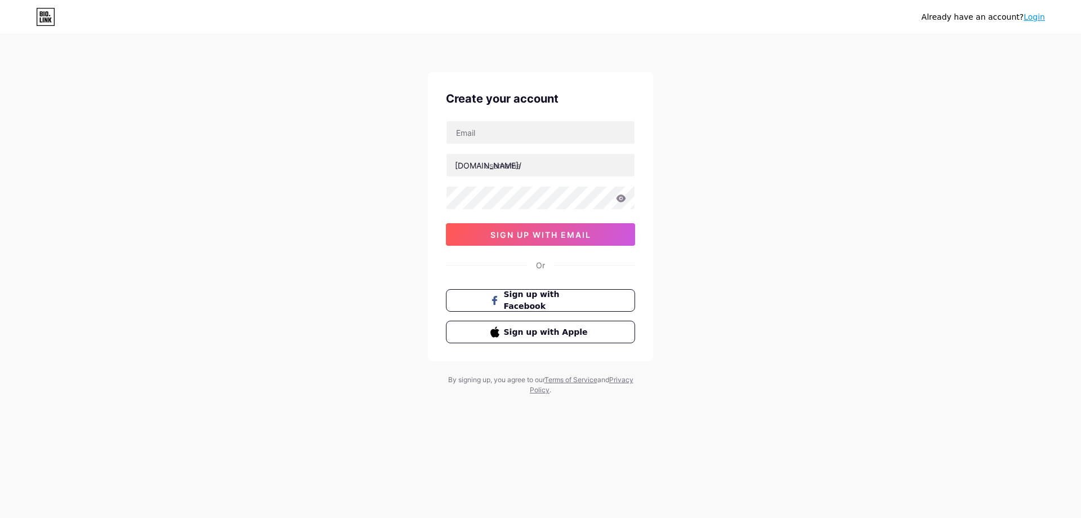  What do you see at coordinates (541, 234) in the screenshot?
I see `button: sign up with email` at bounding box center [541, 234].